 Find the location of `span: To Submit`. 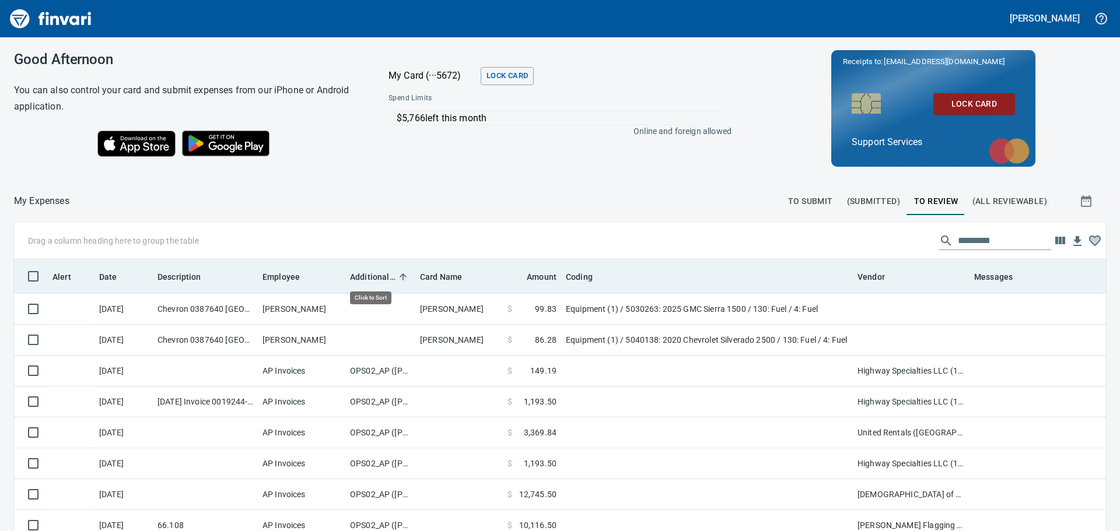

span: To Submit is located at coordinates (810, 201).